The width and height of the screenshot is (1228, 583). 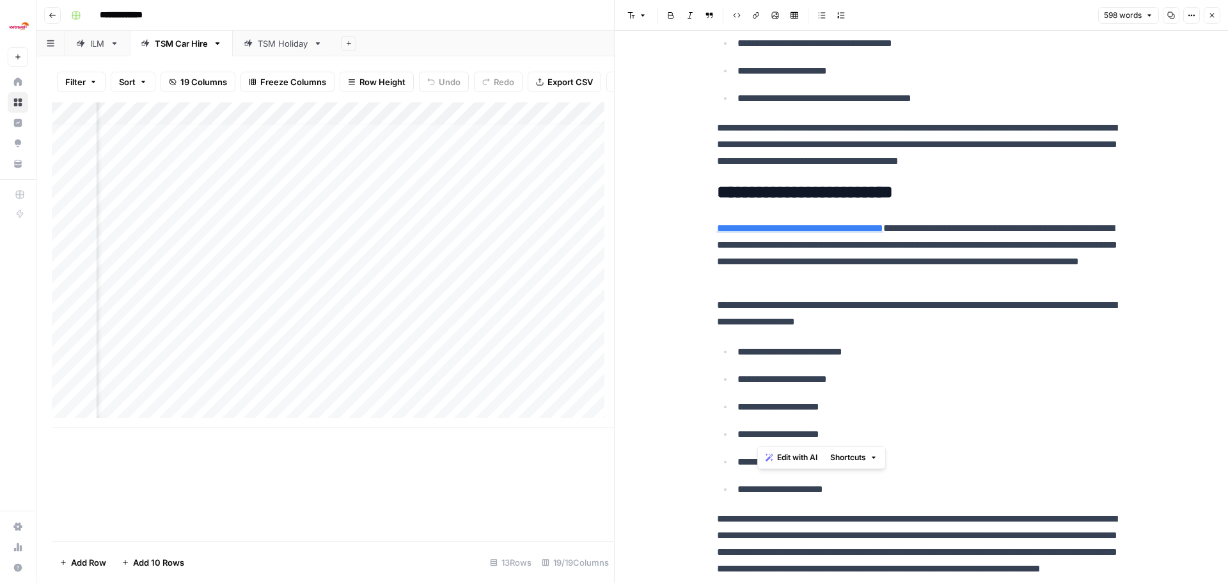 What do you see at coordinates (797, 457) in the screenshot?
I see `span: Edit with AI` at bounding box center [797, 457].